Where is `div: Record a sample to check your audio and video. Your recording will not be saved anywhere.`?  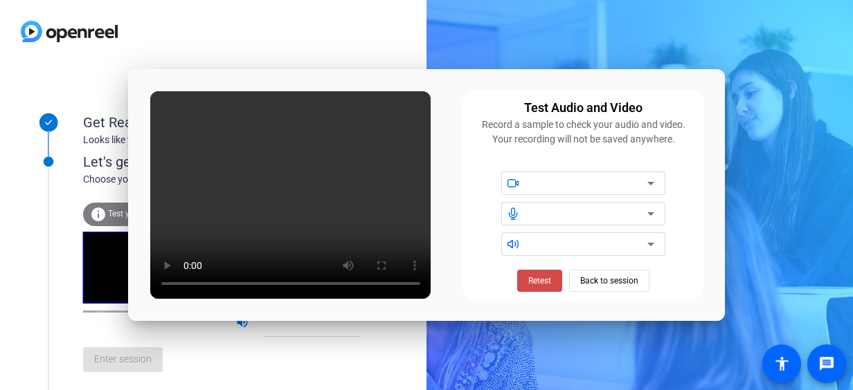 div: Record a sample to check your audio and video. Your recording will not be saved anywhere. is located at coordinates (583, 132).